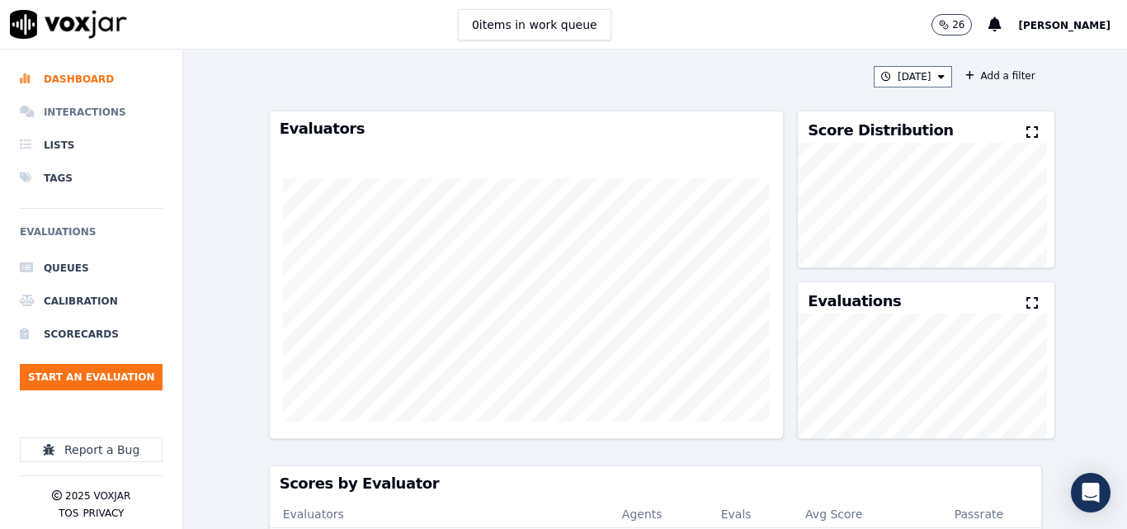  Describe the element at coordinates (97, 496) in the screenshot. I see `p: 2025 Voxjar` at that location.